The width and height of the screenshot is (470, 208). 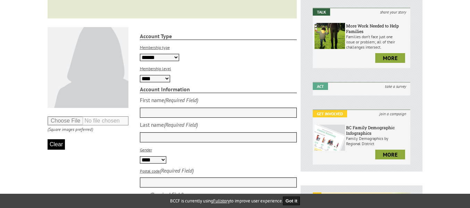 What do you see at coordinates (377, 42) in the screenshot?
I see `p: Families don’t face just one issue or problem; all of their challenges intersect.` at bounding box center [377, 42].